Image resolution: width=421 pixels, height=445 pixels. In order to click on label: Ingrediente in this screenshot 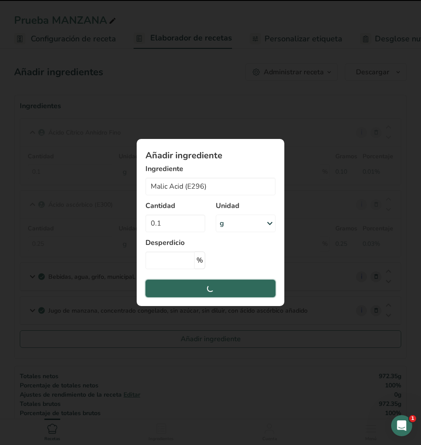, I will do `click(211, 169)`.